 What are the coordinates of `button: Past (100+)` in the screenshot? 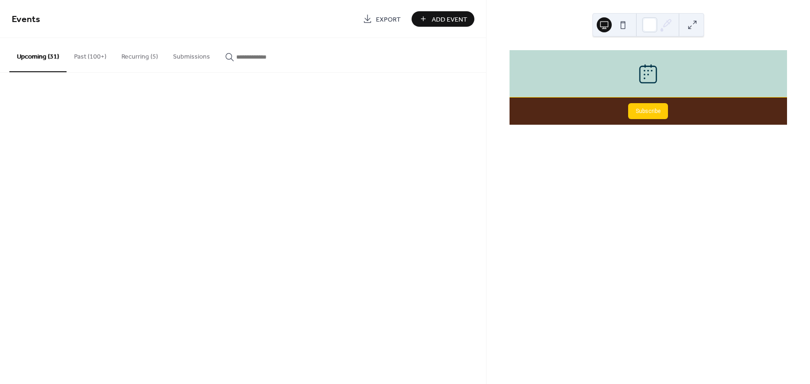 It's located at (90, 54).